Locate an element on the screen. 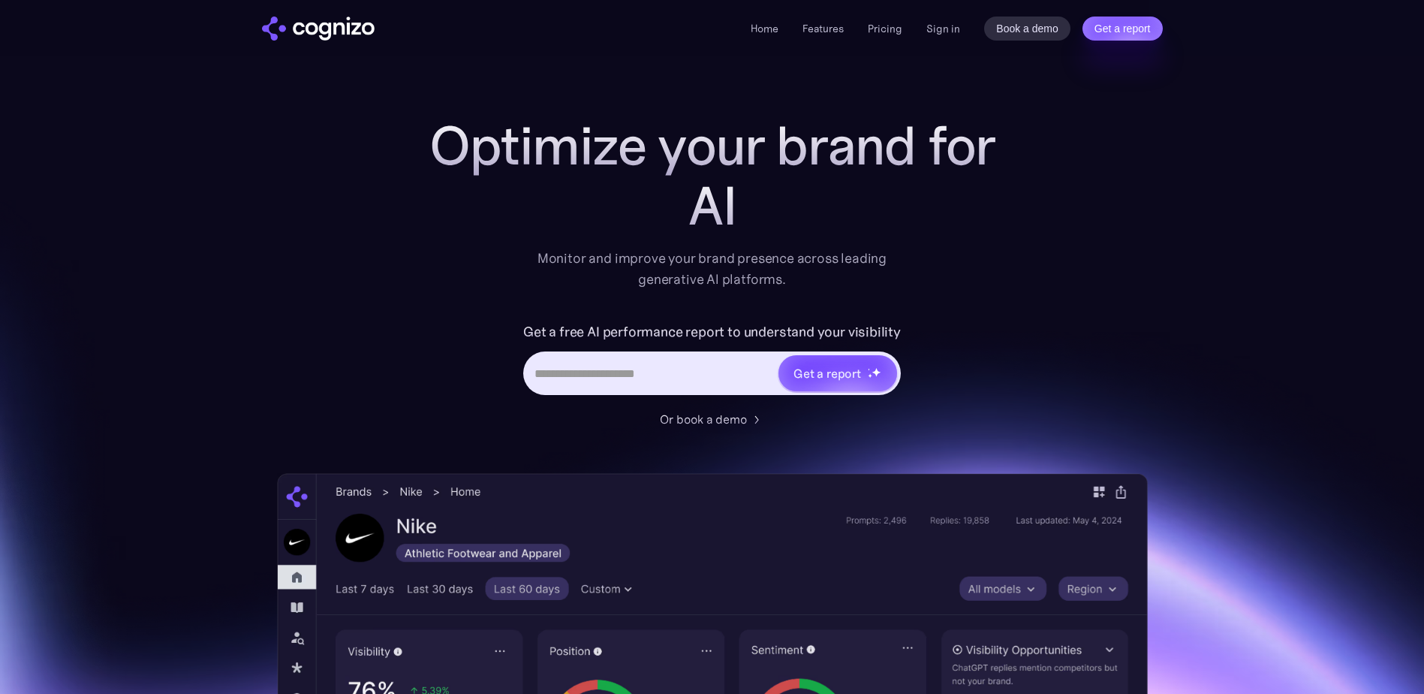 The image size is (1424, 694). img: cognizo logo is located at coordinates (318, 29).